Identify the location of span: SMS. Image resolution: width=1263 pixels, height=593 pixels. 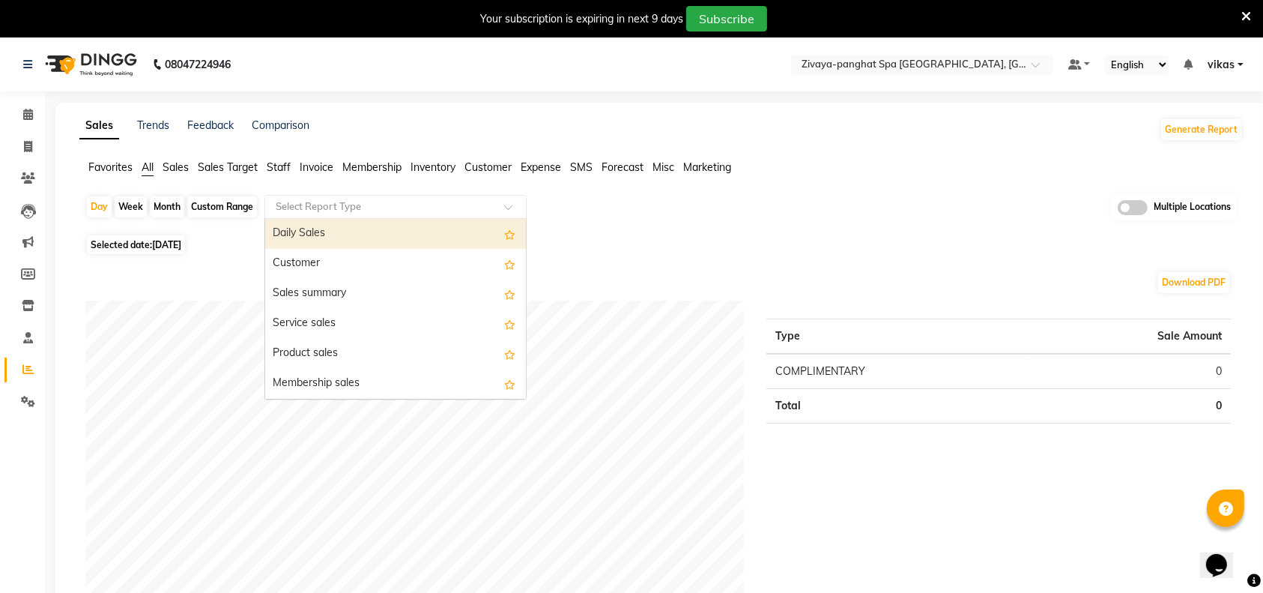
(581, 167).